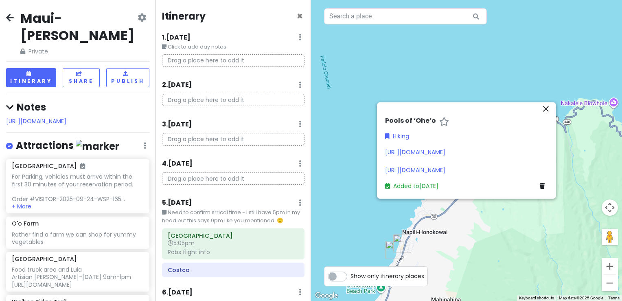 The width and height of the screenshot is (622, 301). I want to click on h6: O'o Farm, so click(25, 223).